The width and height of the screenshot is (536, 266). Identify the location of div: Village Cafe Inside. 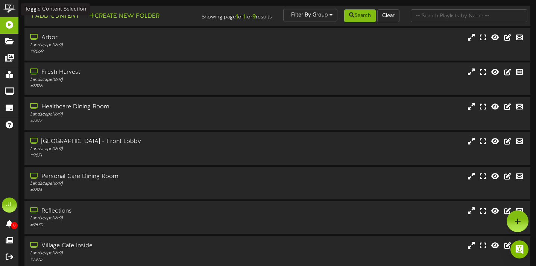
(130, 246).